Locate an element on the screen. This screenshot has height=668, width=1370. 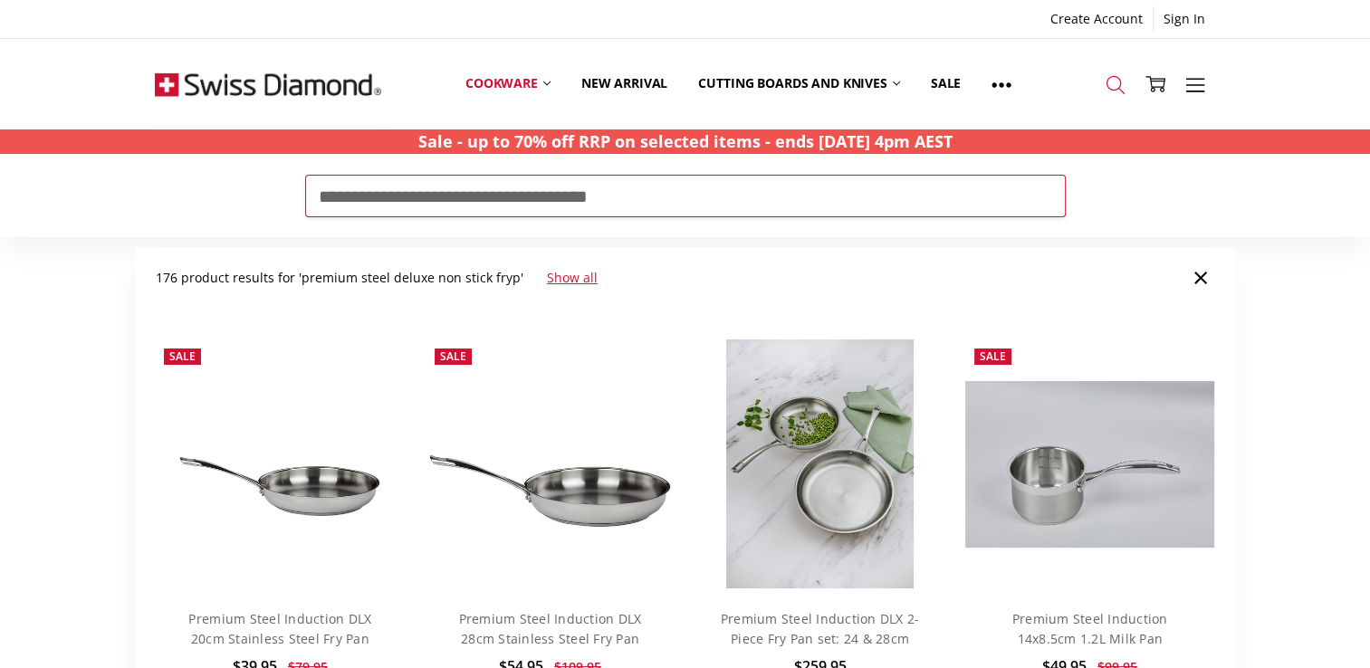
a: Show all is located at coordinates (572, 277).